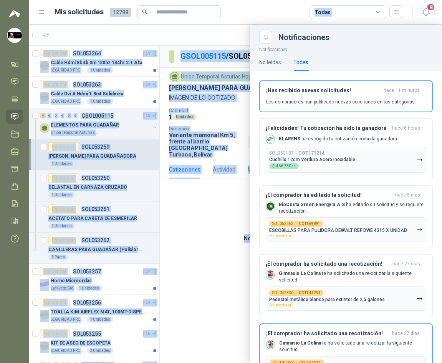 This screenshot has width=442, height=363. What do you see at coordinates (145, 12) in the screenshot?
I see `span: search` at bounding box center [145, 12].